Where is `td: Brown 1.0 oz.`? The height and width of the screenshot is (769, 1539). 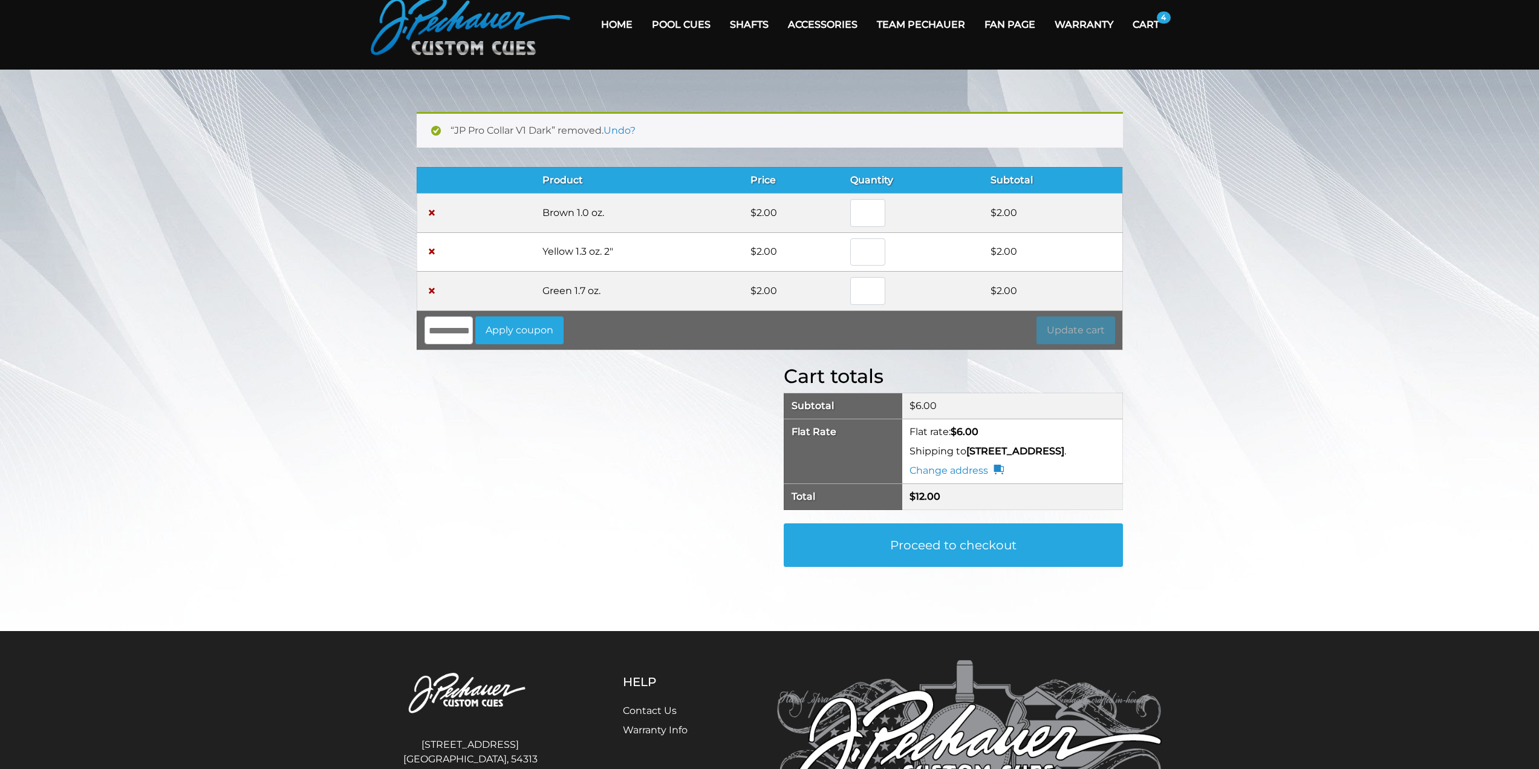
td: Brown 1.0 oz. is located at coordinates (639, 212).